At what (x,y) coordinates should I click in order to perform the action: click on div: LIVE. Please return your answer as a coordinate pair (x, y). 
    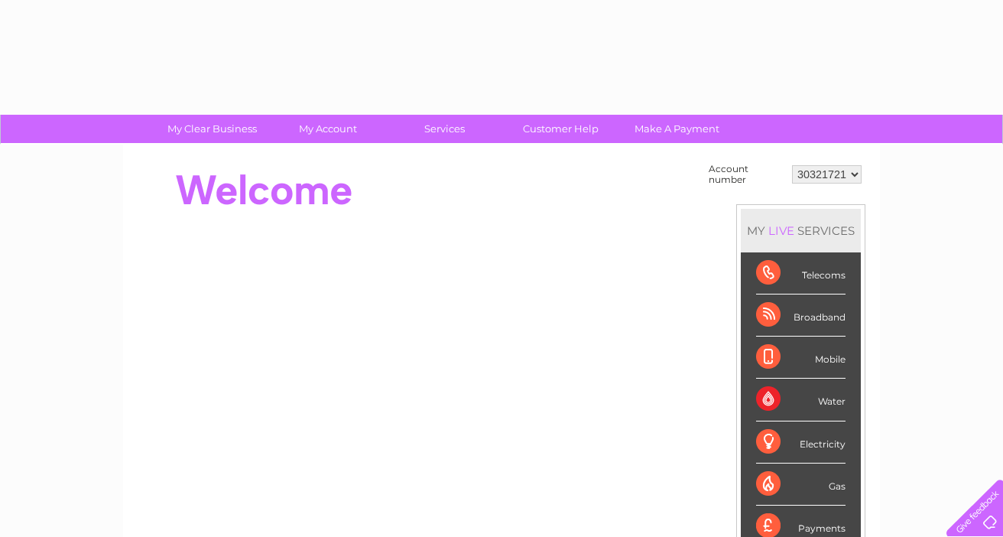
    Looking at the image, I should click on (781, 230).